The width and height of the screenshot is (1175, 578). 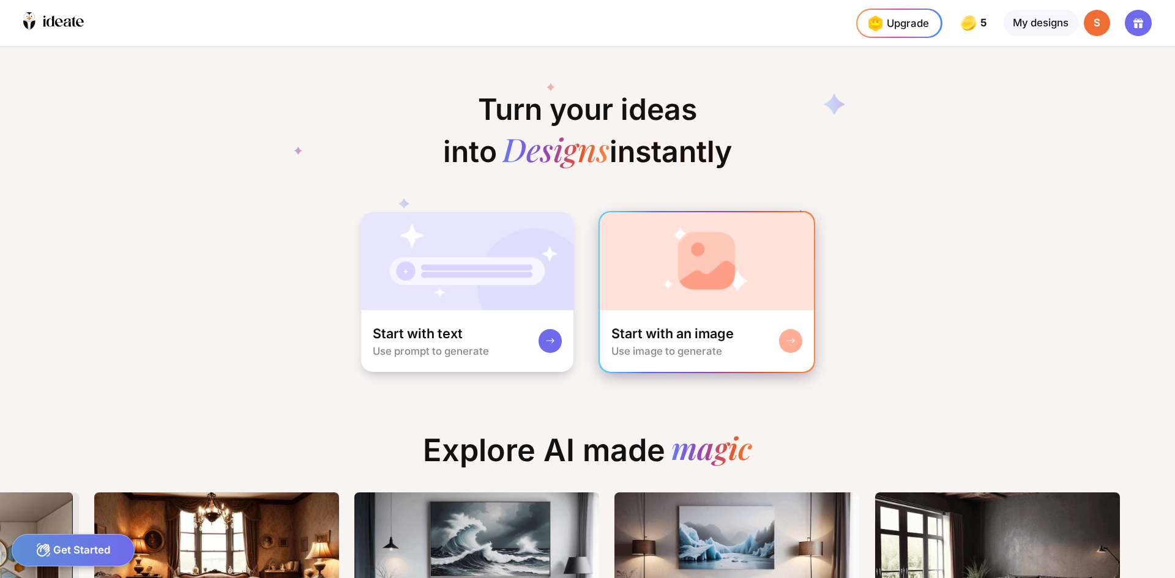 I want to click on img: startWithTextCardBg.jpg, so click(x=467, y=261).